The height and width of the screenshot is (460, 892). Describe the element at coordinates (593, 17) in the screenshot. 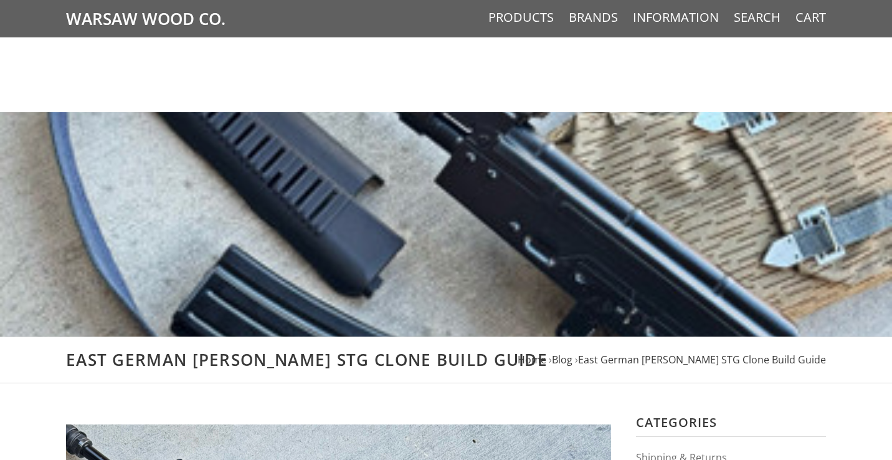

I see `a: Brands` at that location.